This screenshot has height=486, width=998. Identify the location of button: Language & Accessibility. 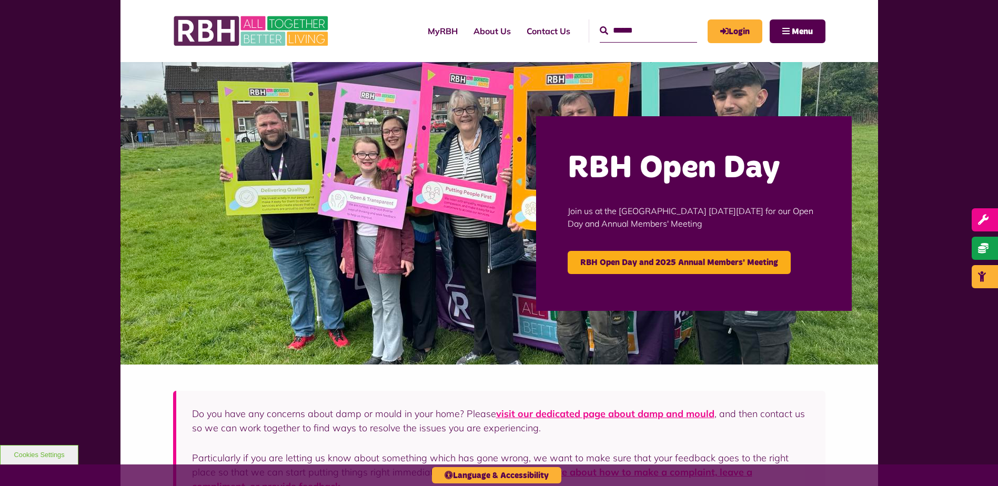
(496, 475).